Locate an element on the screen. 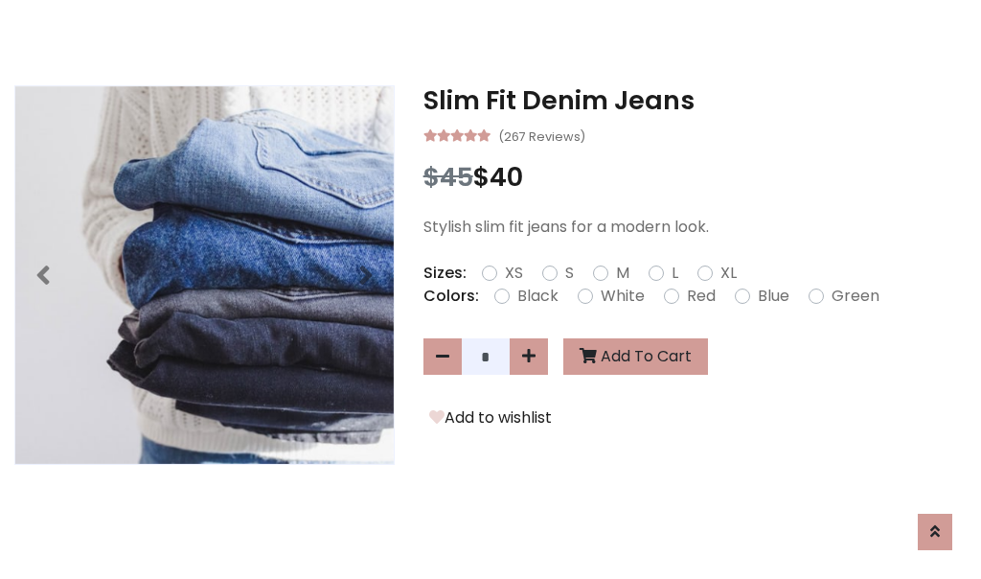 Image resolution: width=981 pixels, height=579 pixels. span: $45 is located at coordinates (449, 176).